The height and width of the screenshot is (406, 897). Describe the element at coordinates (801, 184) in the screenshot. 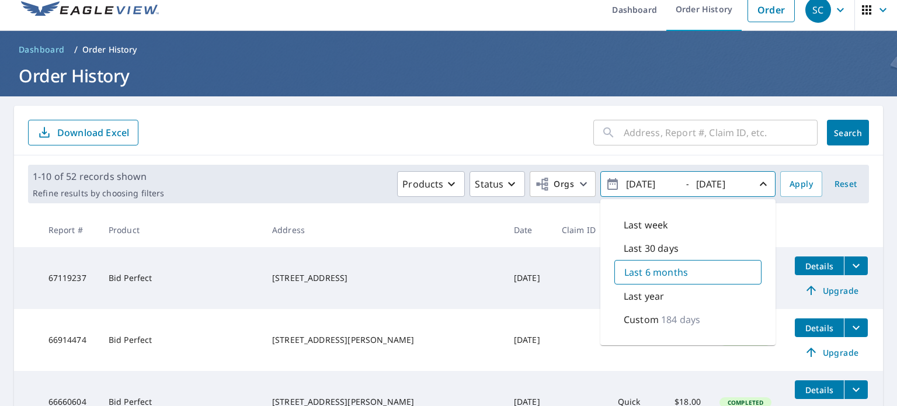

I see `span: Apply` at that location.